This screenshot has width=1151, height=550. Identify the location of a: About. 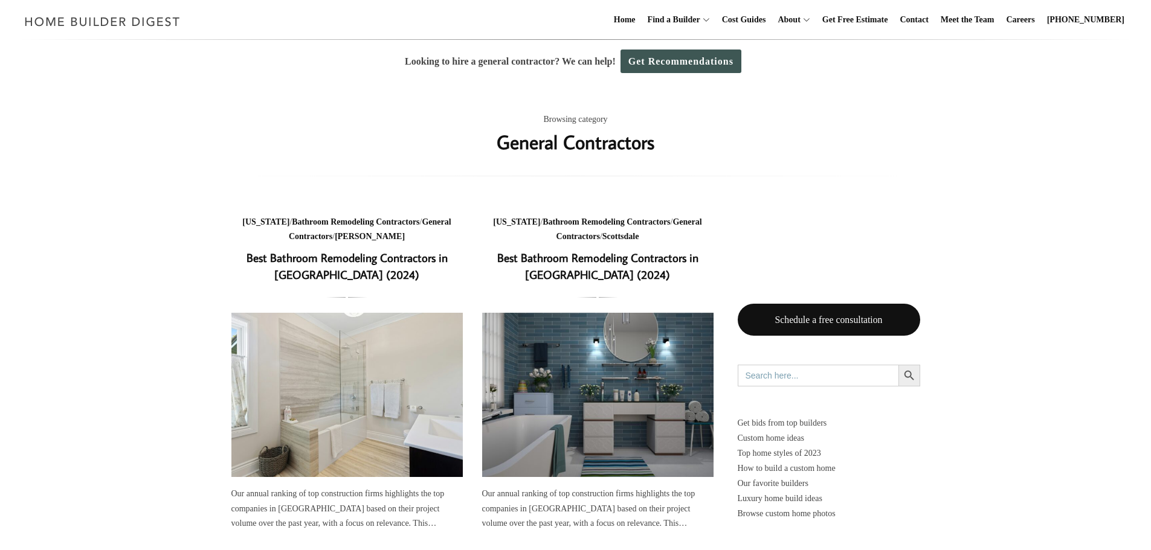
(786, 20).